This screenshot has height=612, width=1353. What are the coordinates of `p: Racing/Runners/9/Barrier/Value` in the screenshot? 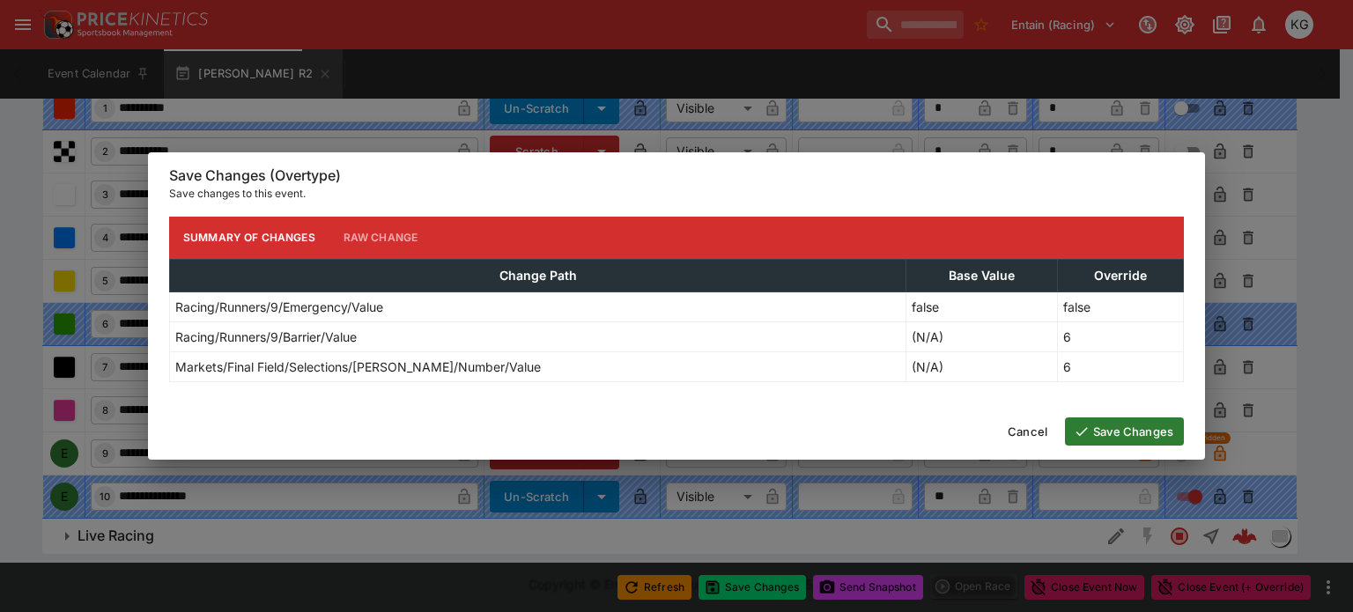 It's located at (266, 337).